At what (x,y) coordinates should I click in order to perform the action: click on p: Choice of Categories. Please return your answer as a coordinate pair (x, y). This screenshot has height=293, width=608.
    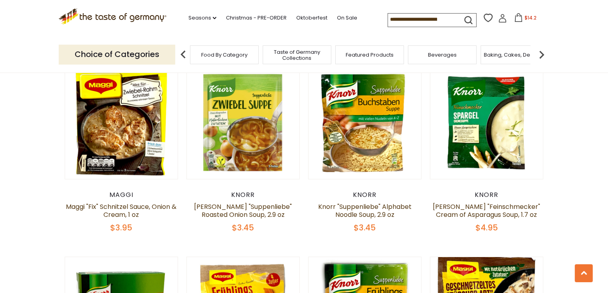
    Looking at the image, I should click on (117, 54).